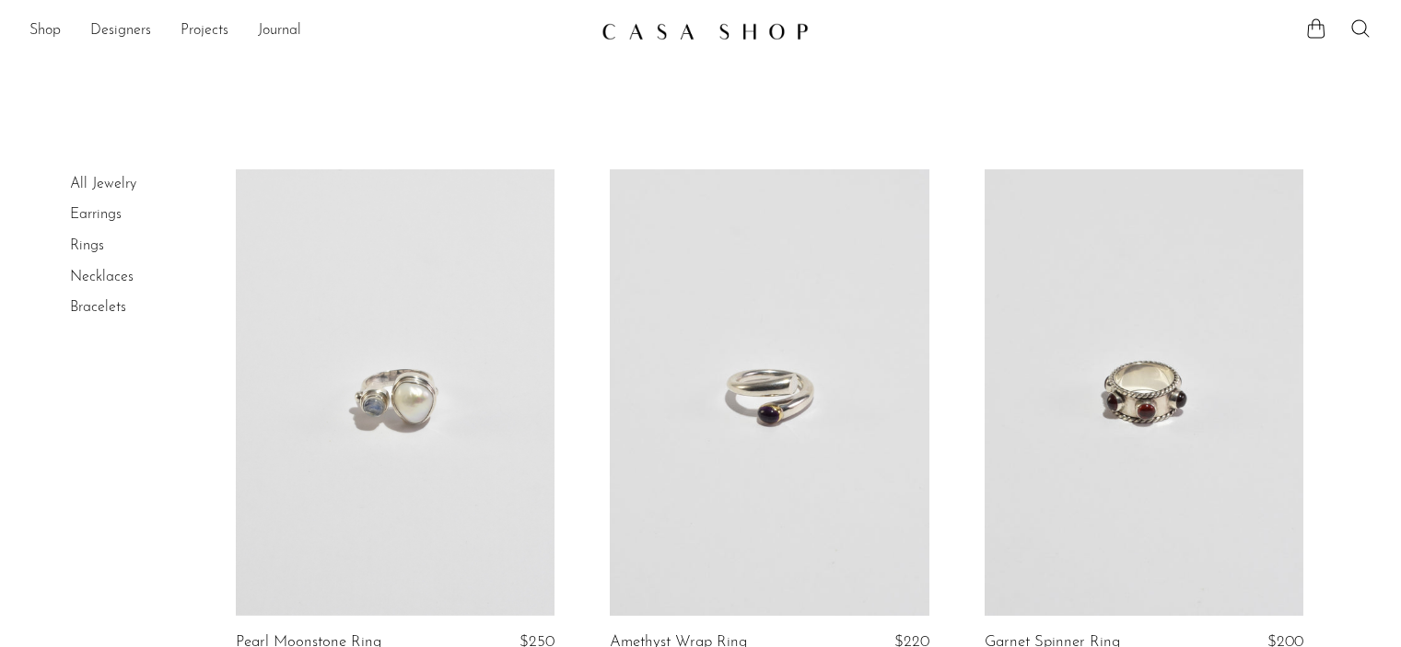 The height and width of the screenshot is (647, 1401). I want to click on a: Journal, so click(279, 31).